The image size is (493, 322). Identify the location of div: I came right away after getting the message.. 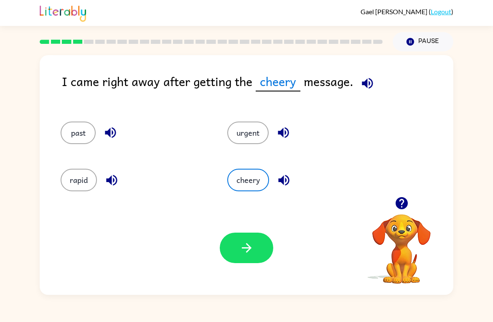
(257, 88).